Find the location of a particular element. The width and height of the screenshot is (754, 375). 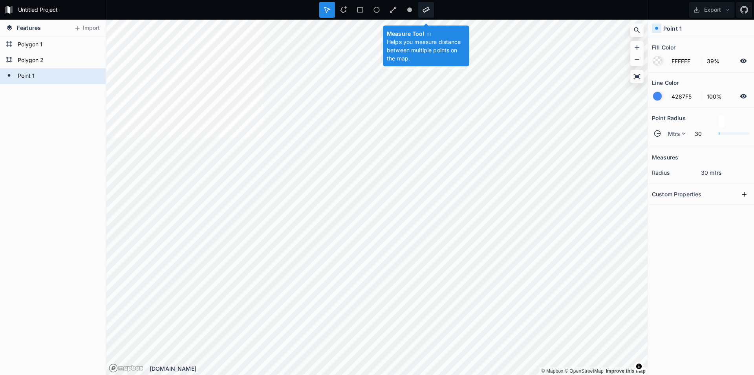

h4: Measure Tool is located at coordinates (426, 33).